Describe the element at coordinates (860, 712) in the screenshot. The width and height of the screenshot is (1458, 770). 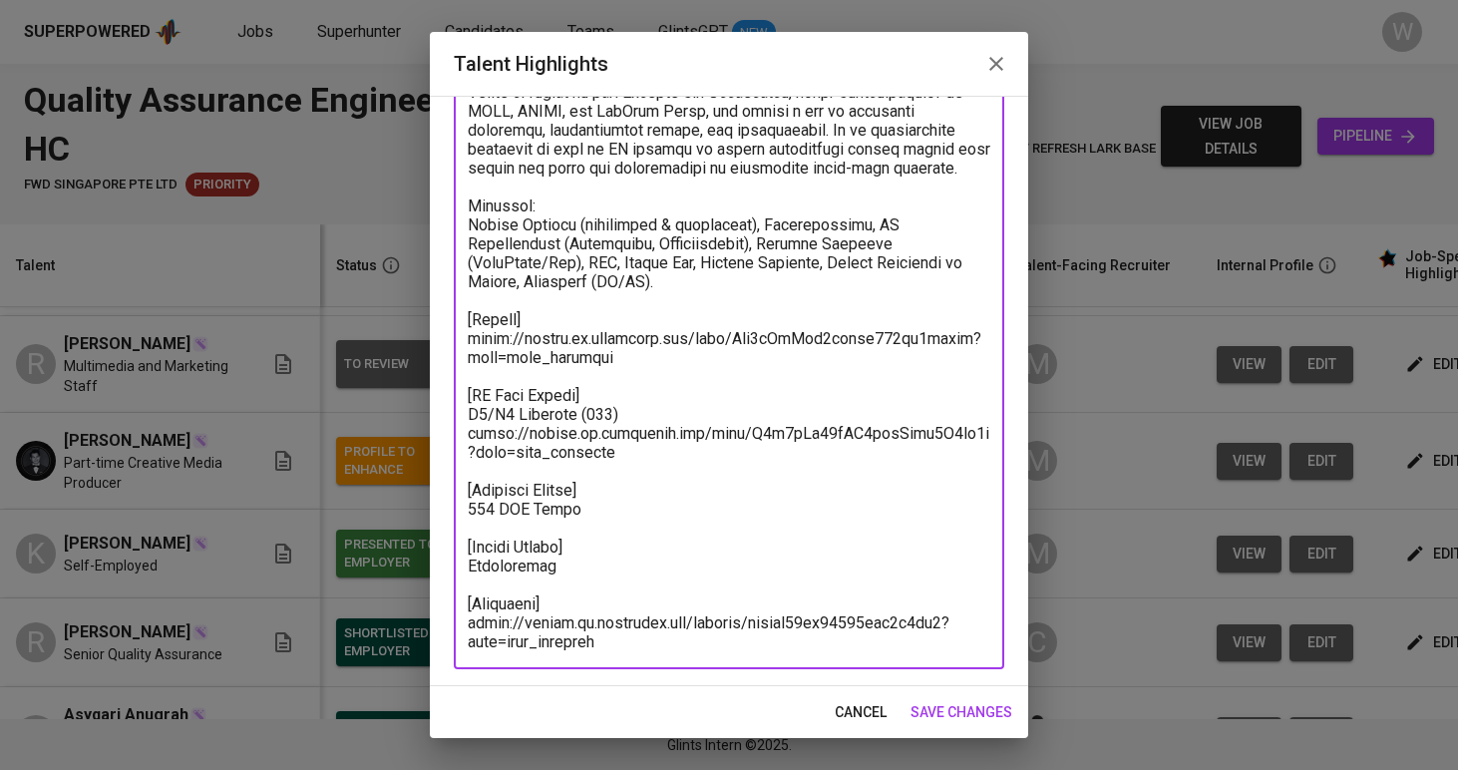
I see `button: cancel` at that location.